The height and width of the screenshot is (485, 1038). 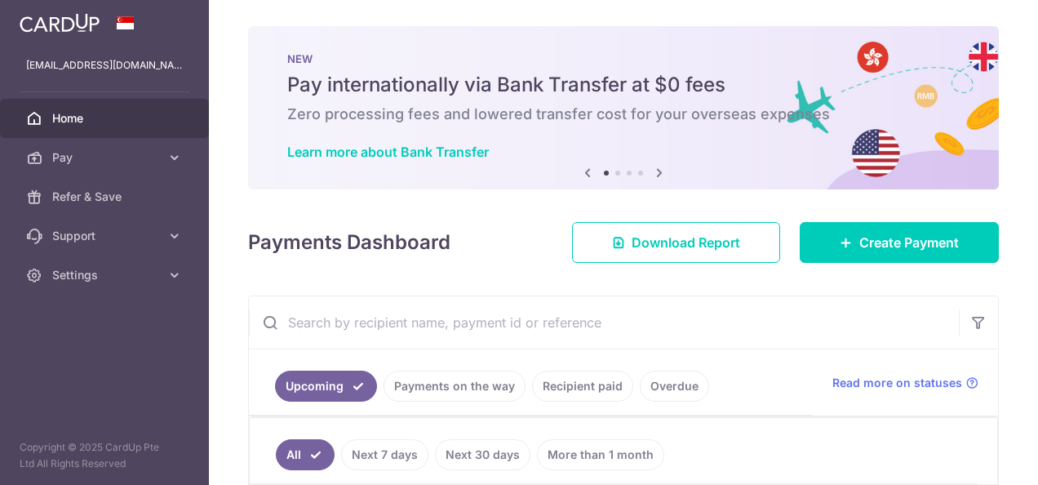 I want to click on a: All, so click(x=305, y=455).